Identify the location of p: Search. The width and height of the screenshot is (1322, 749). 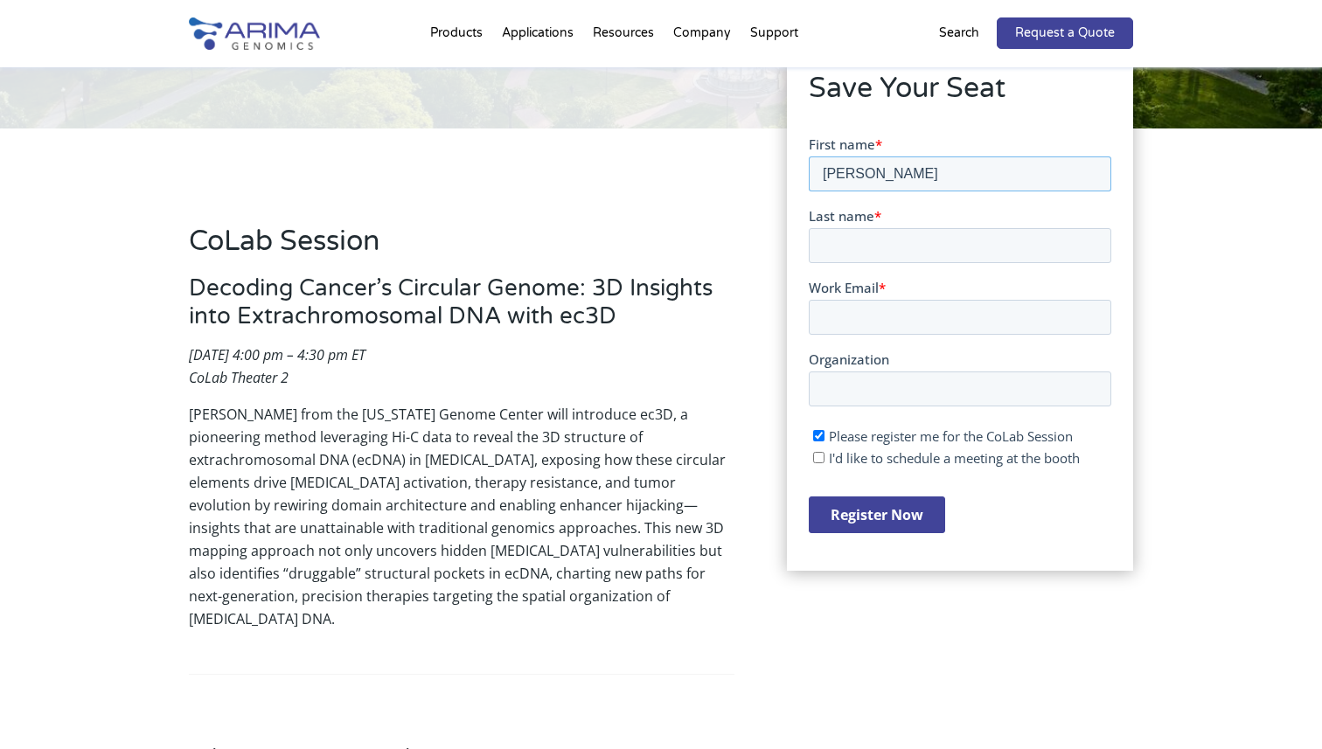
(959, 33).